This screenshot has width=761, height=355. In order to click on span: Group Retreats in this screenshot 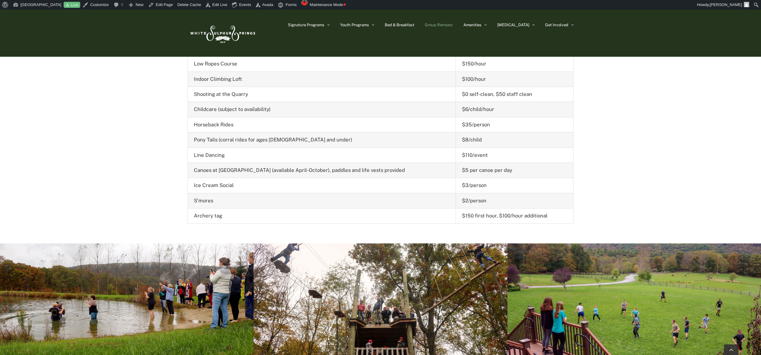, I will do `click(439, 25)`.